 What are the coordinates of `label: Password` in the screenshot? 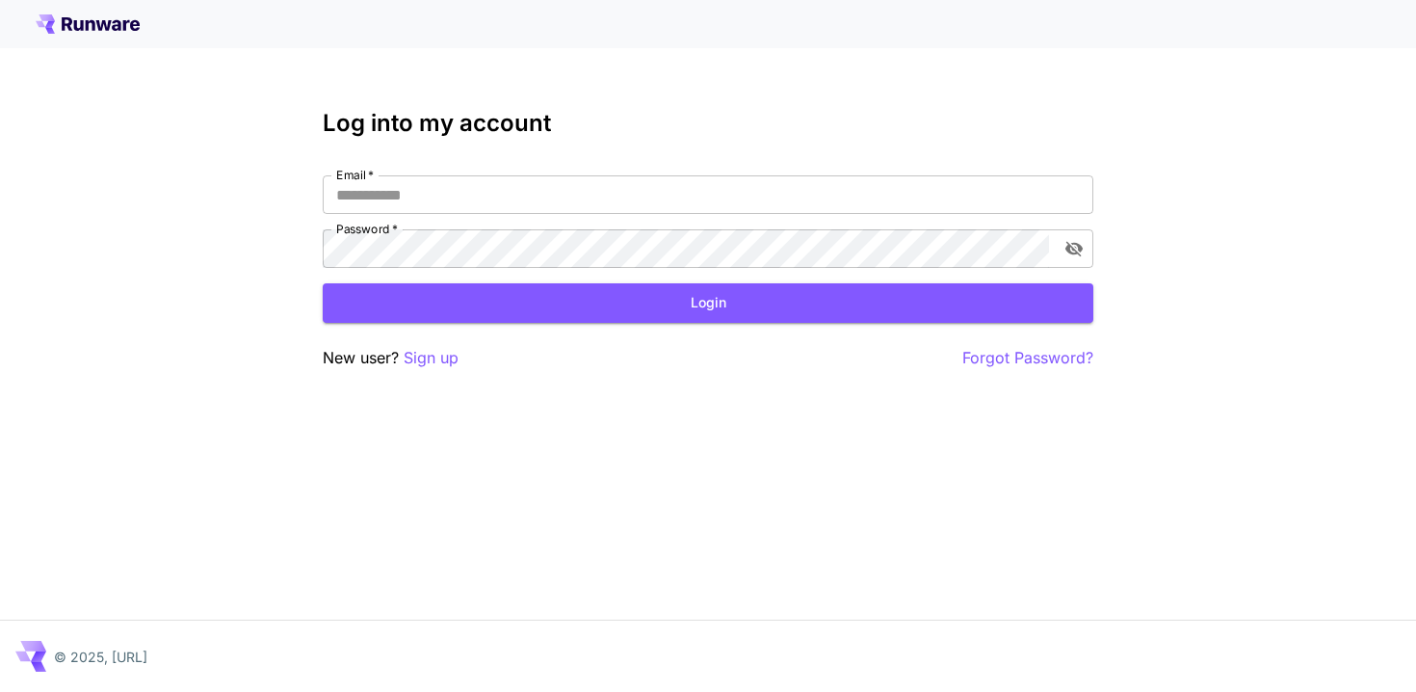 It's located at (367, 228).